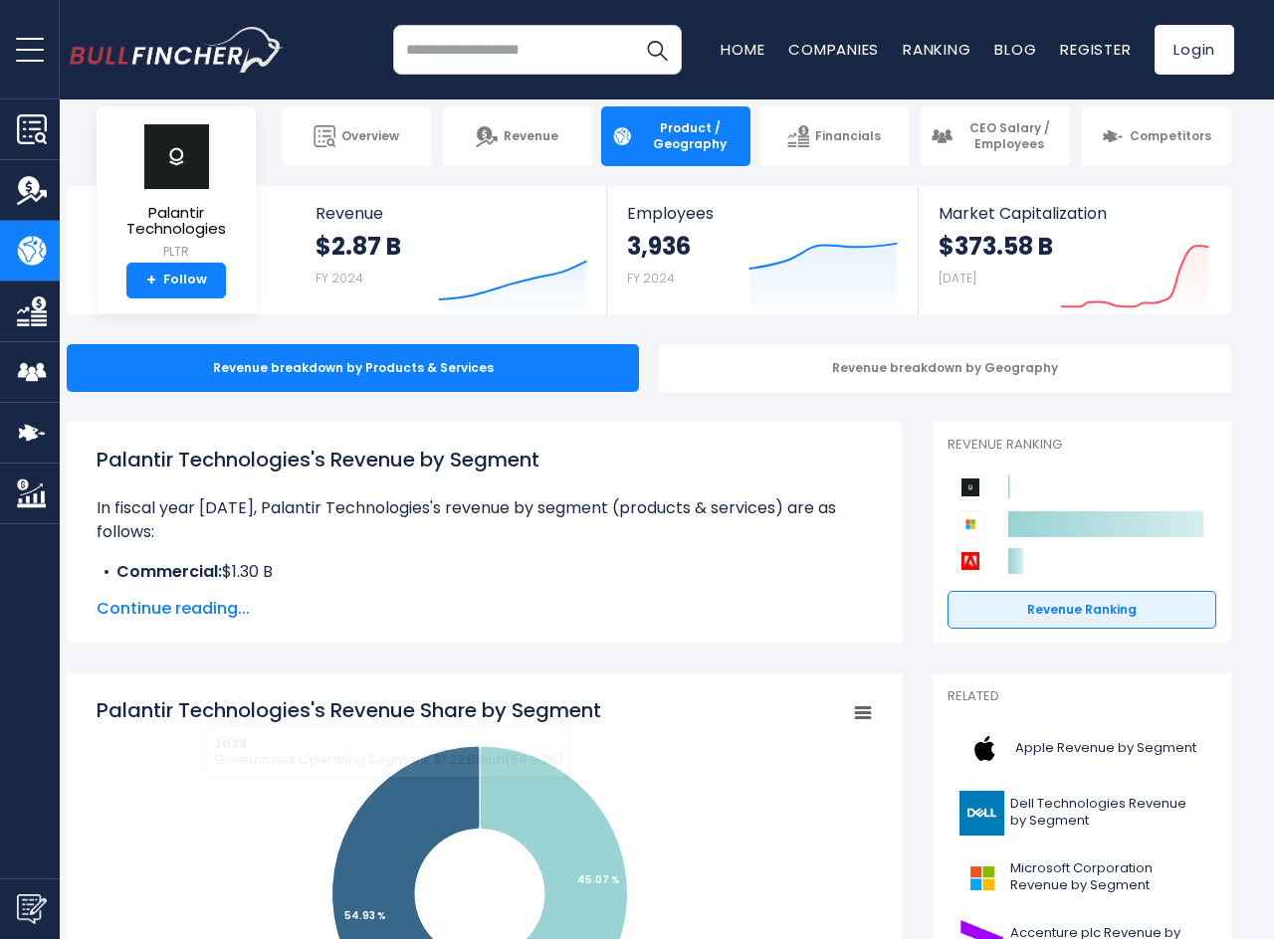 Image resolution: width=1274 pixels, height=939 pixels. What do you see at coordinates (1107, 878) in the screenshot?
I see `span: Microsoft Corporation Revenue by Segment` at bounding box center [1107, 878].